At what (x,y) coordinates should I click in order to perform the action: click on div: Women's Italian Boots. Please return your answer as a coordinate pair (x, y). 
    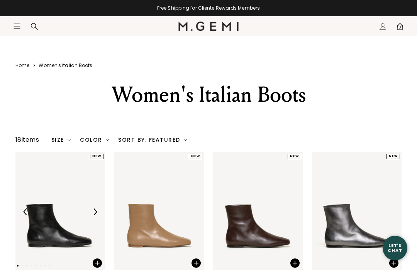
    Looking at the image, I should click on (208, 95).